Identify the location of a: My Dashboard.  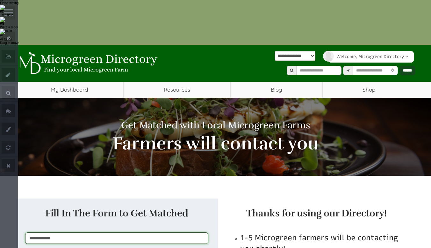
(70, 90).